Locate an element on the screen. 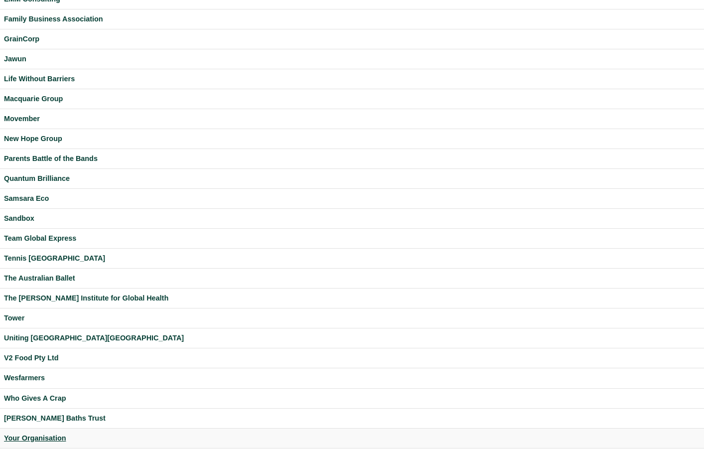 The width and height of the screenshot is (704, 456). a: The Australian Ballet is located at coordinates (352, 278).